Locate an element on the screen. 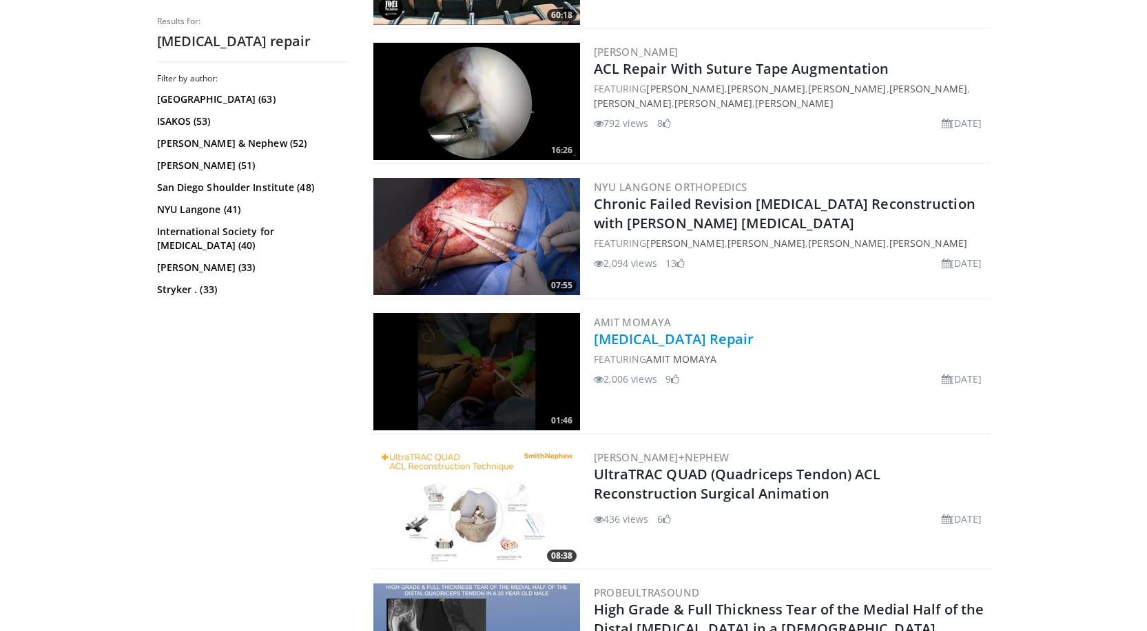 The image size is (1147, 631). a: Probeultrasound is located at coordinates (647, 592).